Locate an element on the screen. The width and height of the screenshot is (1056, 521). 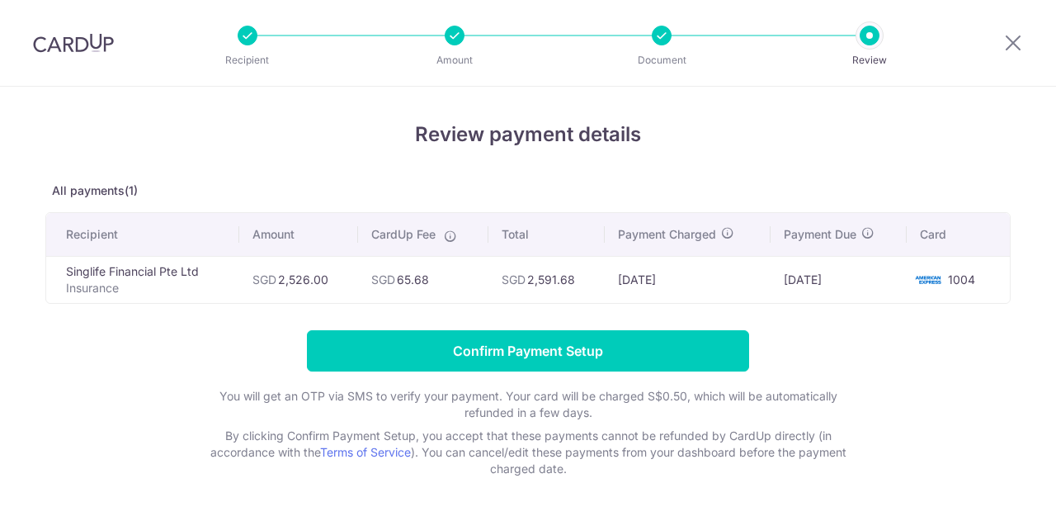
span: Payment Charged is located at coordinates (667, 234).